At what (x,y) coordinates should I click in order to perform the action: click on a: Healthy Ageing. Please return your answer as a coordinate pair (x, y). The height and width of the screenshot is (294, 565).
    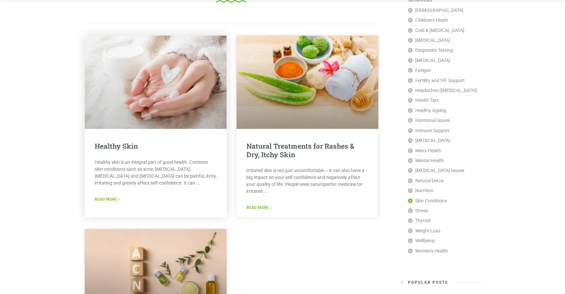
    Looking at the image, I should click on (427, 110).